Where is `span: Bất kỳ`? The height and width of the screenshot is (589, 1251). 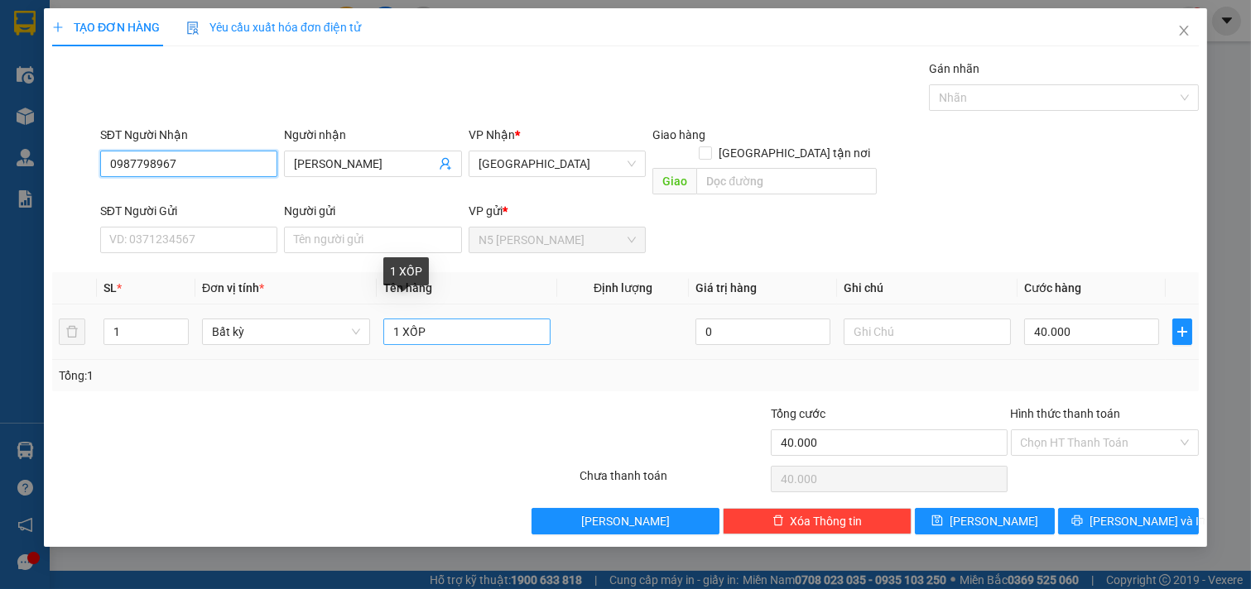 span: Bất kỳ is located at coordinates (286, 332).